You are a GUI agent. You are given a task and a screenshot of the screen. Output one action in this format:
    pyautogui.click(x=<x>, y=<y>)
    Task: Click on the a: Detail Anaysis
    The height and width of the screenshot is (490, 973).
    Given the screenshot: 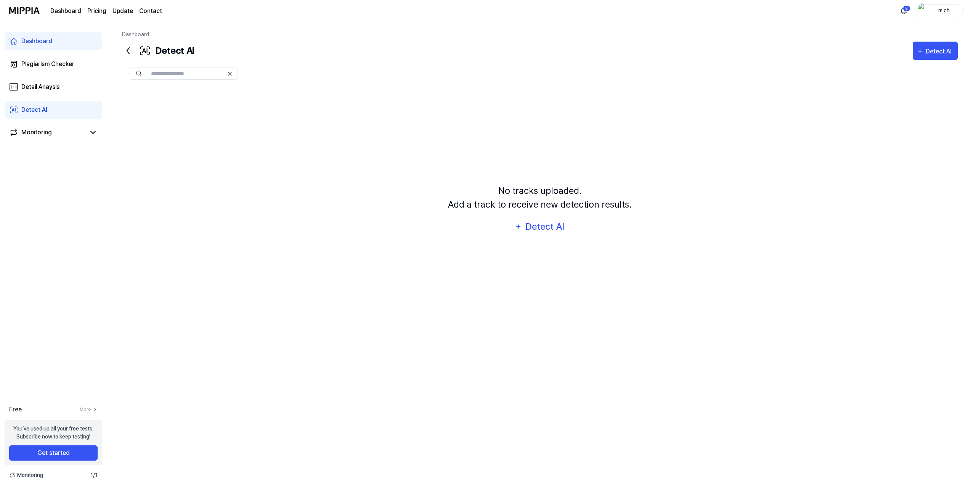 What is the action you would take?
    pyautogui.click(x=53, y=87)
    